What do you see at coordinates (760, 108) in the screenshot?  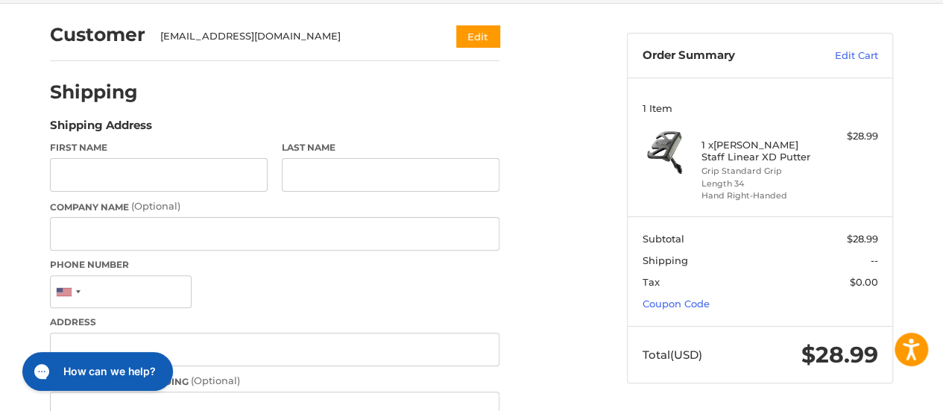 I see `h3: 1 Item` at bounding box center [760, 108].